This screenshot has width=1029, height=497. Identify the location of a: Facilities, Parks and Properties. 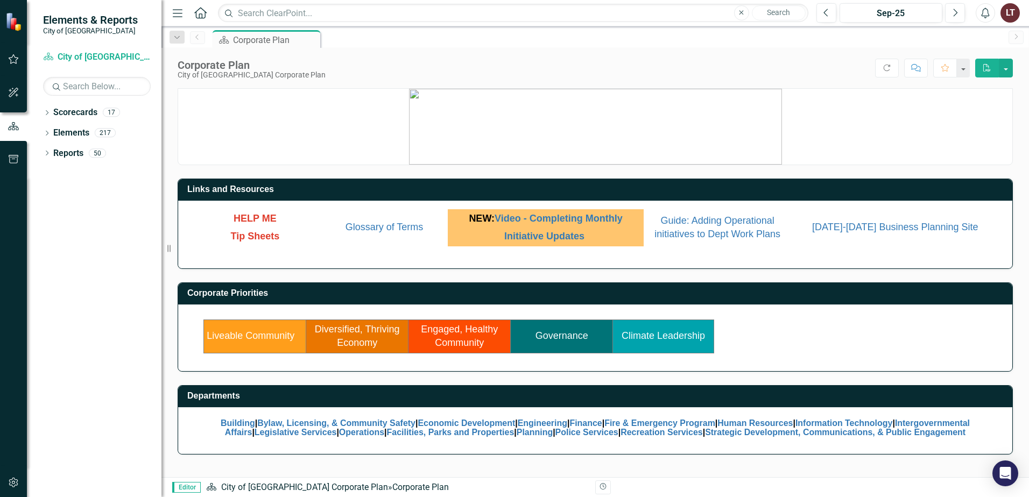
(451, 432).